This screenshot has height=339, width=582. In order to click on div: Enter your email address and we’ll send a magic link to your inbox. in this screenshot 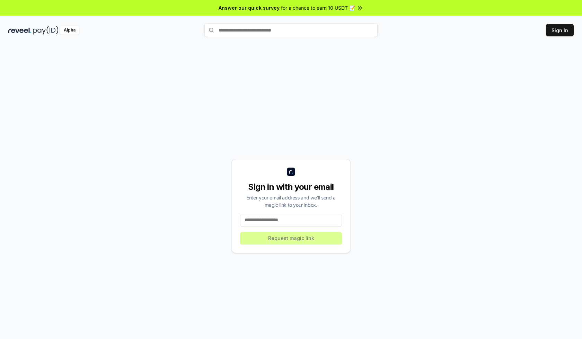, I will do `click(291, 201)`.